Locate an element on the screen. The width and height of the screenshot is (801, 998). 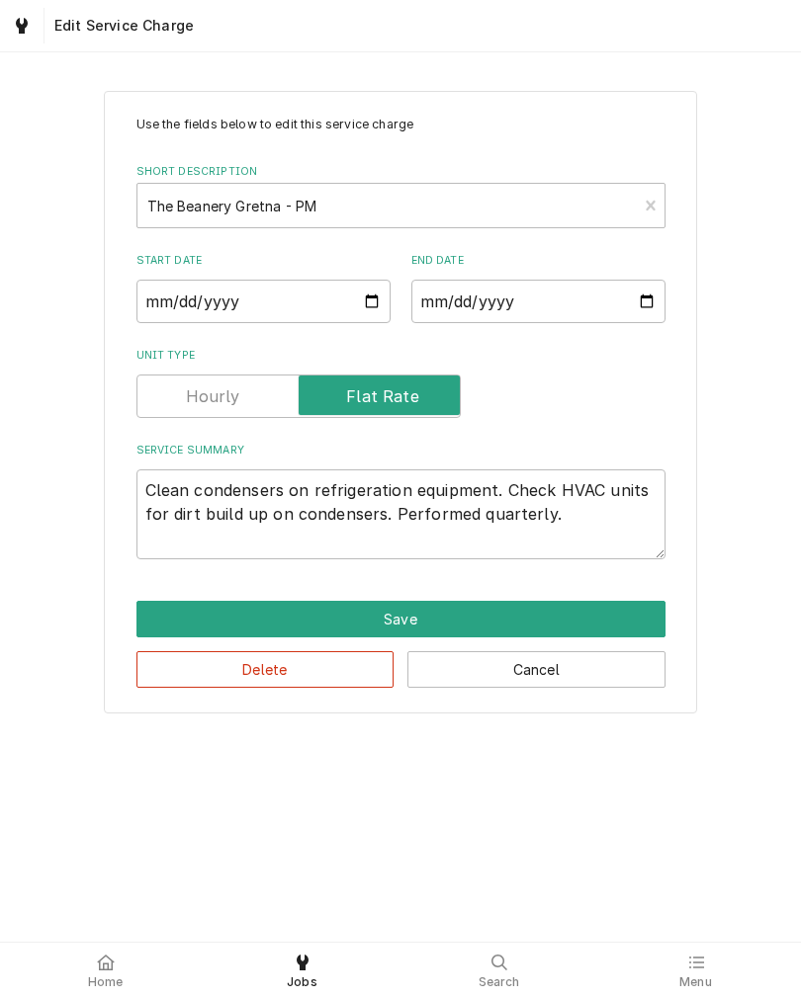
div: Unit Type is located at coordinates (400, 383).